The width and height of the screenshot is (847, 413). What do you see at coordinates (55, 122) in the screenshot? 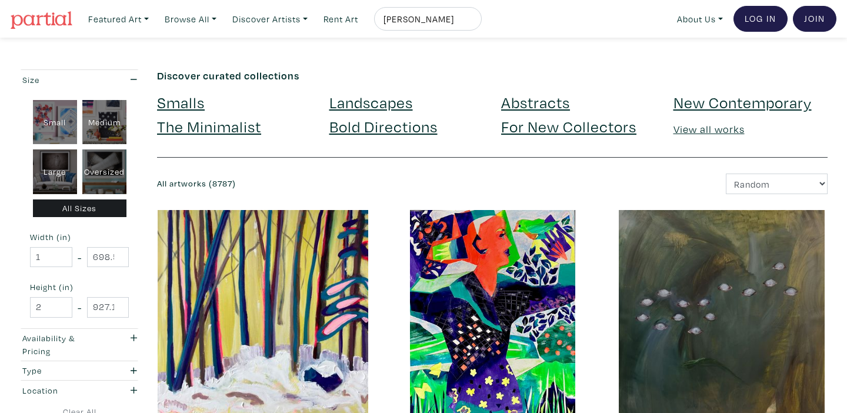
I see `div: Small` at bounding box center [55, 122].